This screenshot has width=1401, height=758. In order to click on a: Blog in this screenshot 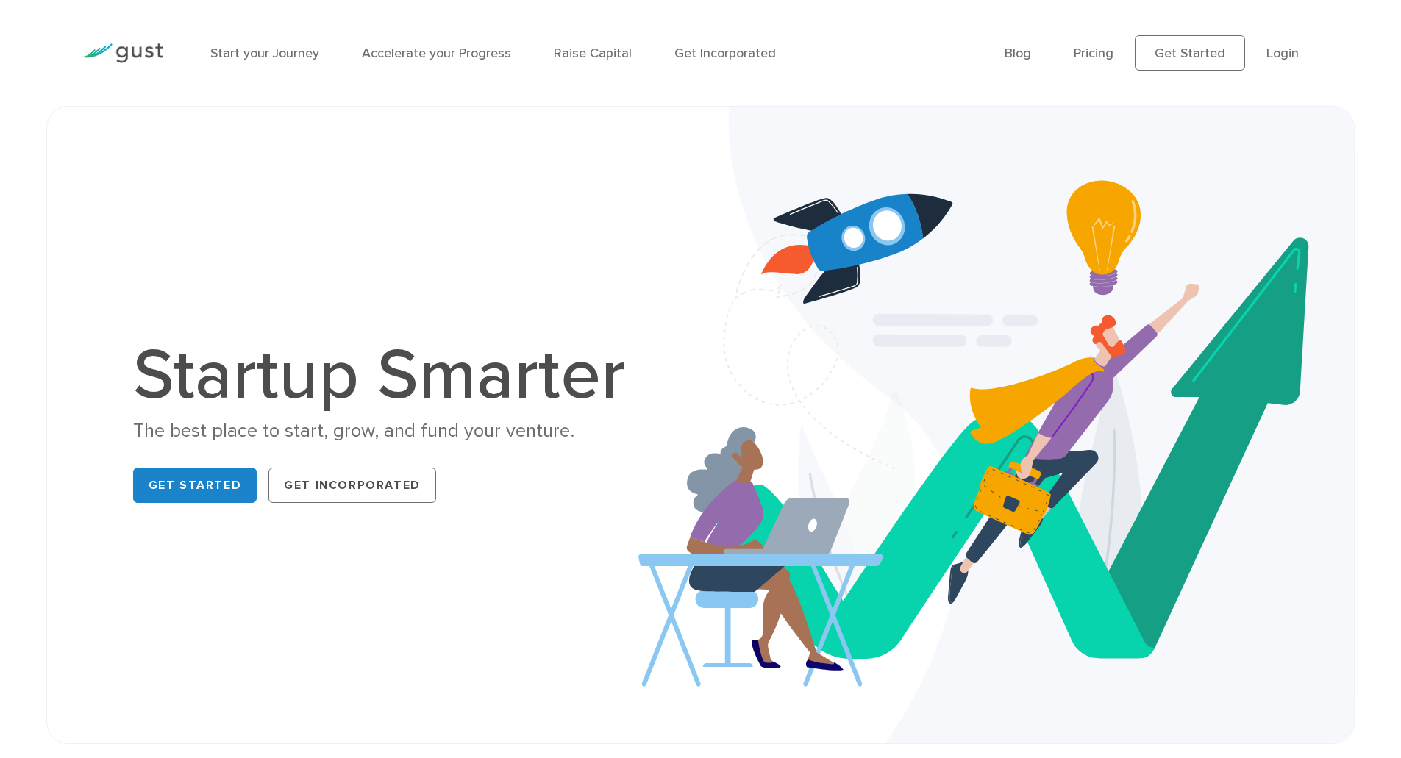, I will do `click(1018, 53)`.